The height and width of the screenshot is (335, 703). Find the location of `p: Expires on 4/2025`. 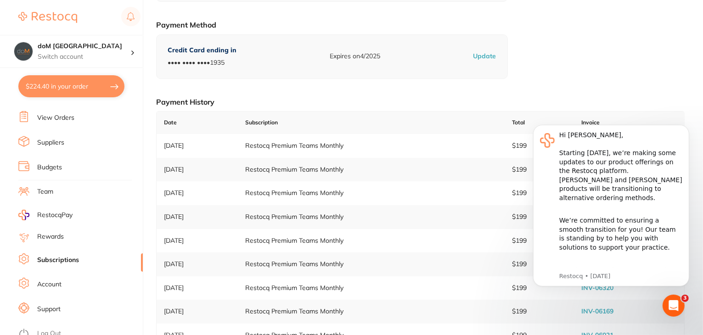

p: Expires on 4/2025 is located at coordinates (355, 57).